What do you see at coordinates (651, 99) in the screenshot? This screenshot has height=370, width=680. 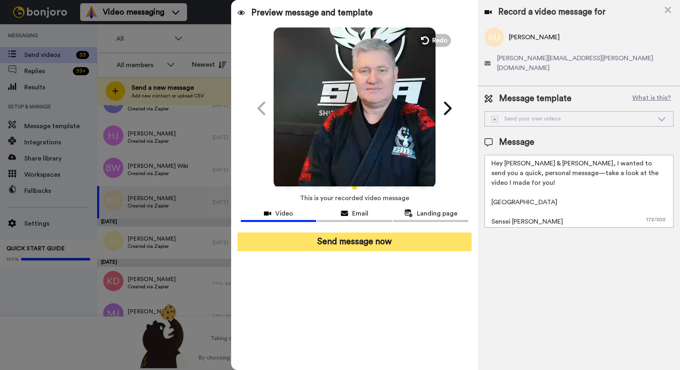 I see `button: What is this?` at bounding box center [651, 99].